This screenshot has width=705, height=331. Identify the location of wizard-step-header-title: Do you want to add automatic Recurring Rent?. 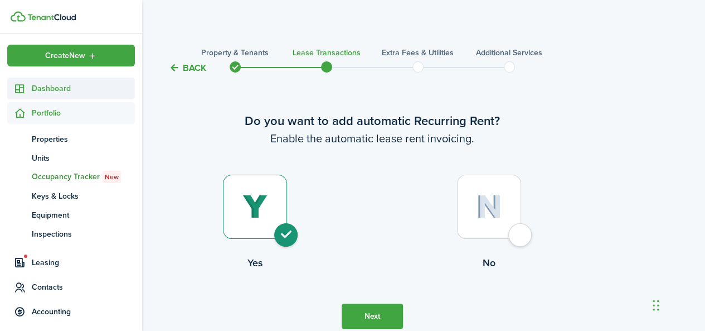
(372, 120).